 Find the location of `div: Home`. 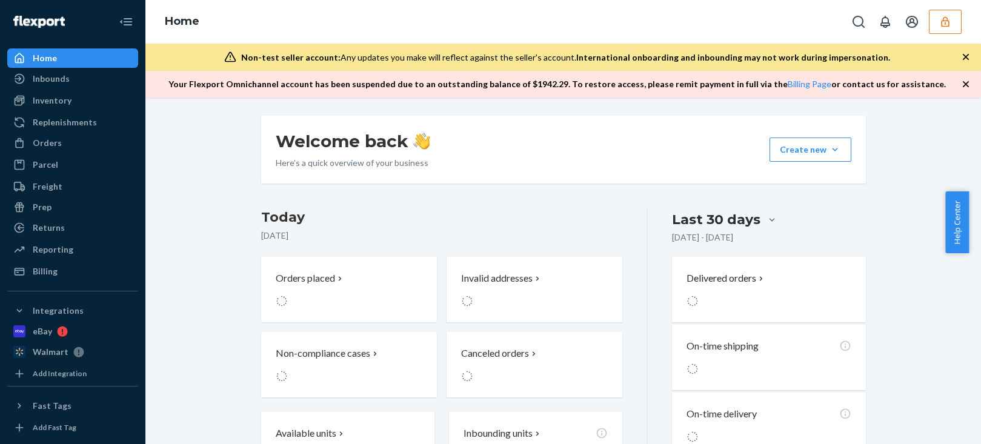

div: Home is located at coordinates (45, 58).